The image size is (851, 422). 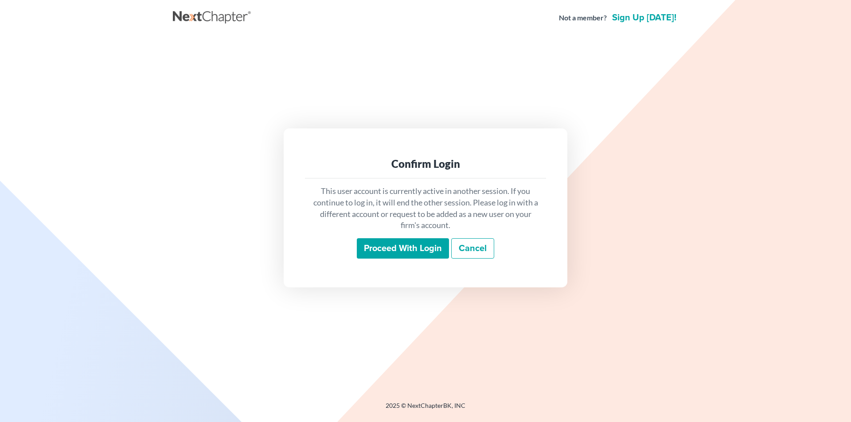 I want to click on div: Confirm Login, so click(x=425, y=164).